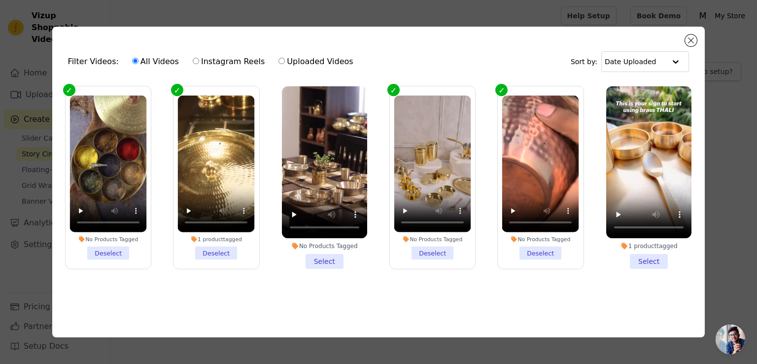 The image size is (757, 364). Describe the element at coordinates (629, 62) in the screenshot. I see `div: Sort by:` at that location.